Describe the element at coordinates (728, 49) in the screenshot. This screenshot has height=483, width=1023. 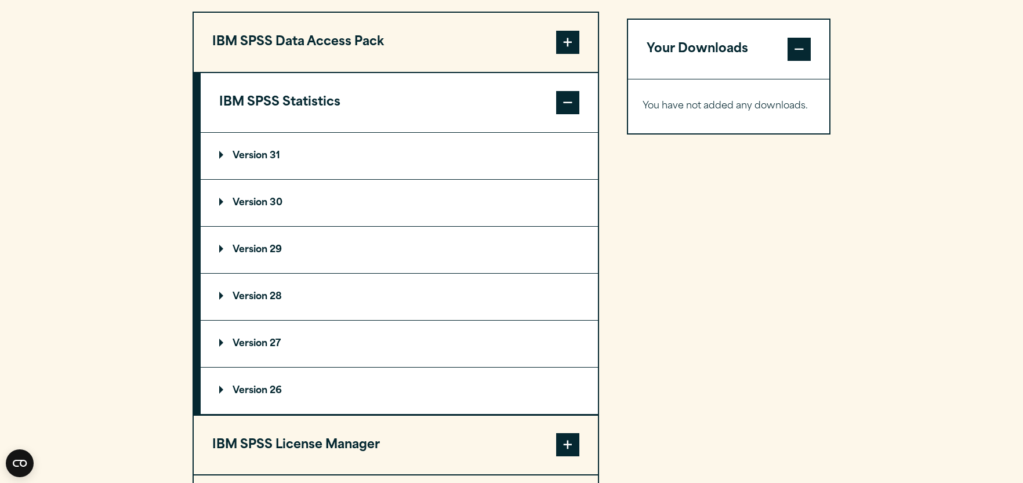
I see `button: Your Downloads` at that location.